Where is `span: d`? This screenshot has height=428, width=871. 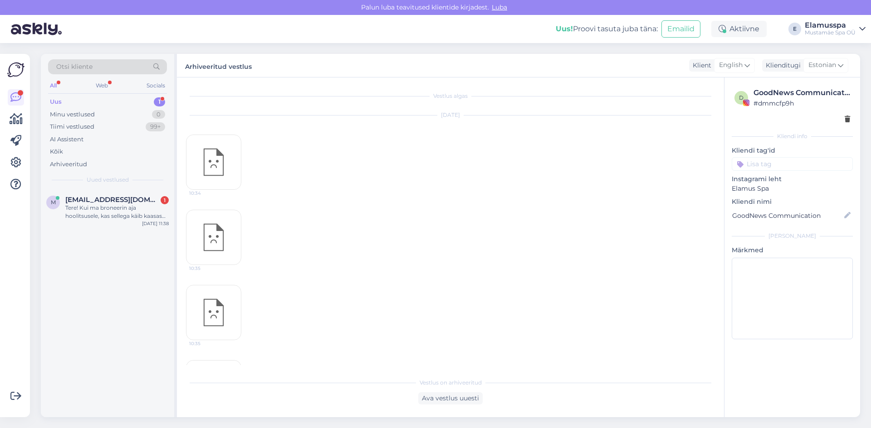 span: d is located at coordinates (741, 97).